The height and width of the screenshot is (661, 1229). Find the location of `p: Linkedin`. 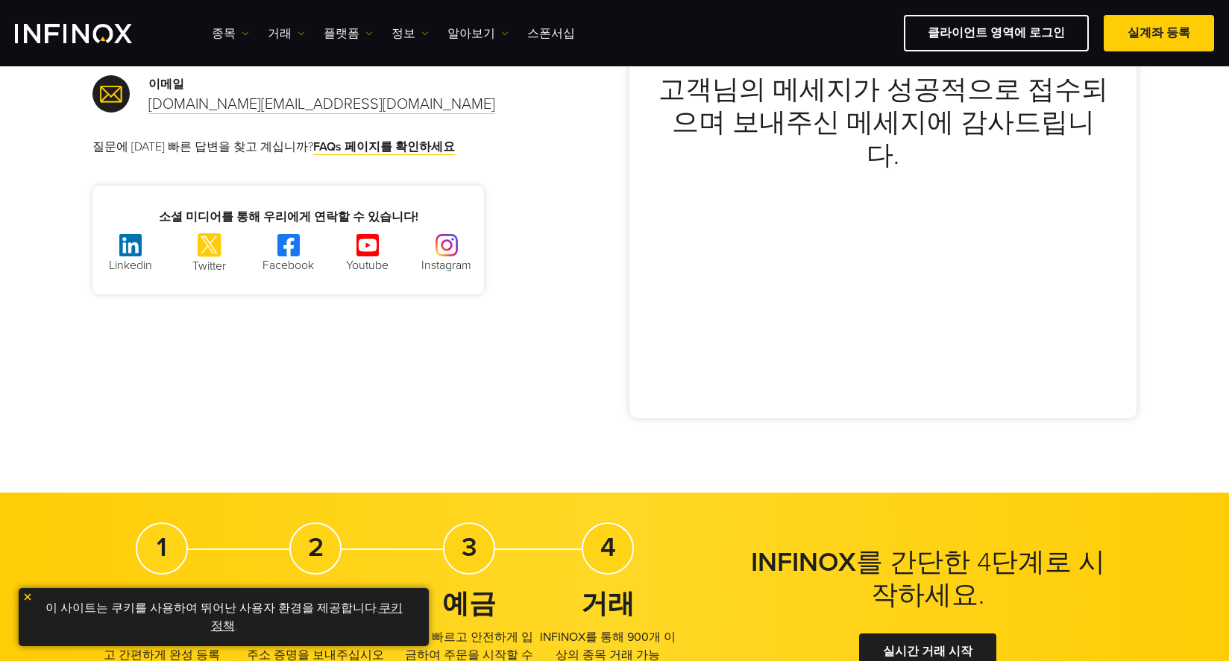

p: Linkedin is located at coordinates (131, 265).